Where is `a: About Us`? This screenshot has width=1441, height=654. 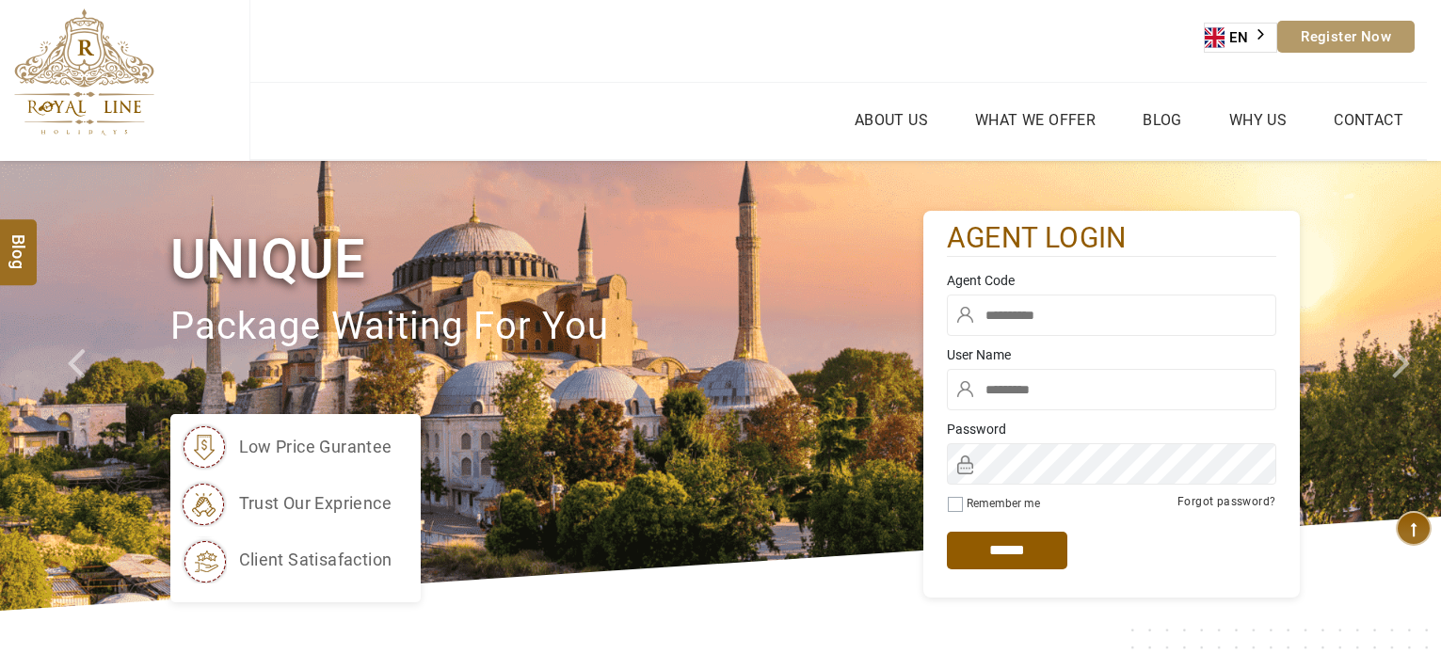
a: About Us is located at coordinates (891, 120).